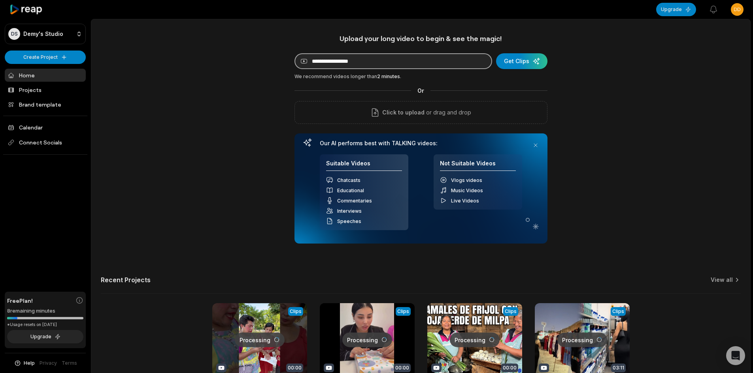  What do you see at coordinates (126, 280) in the screenshot?
I see `h2: Recent Projects` at bounding box center [126, 280].